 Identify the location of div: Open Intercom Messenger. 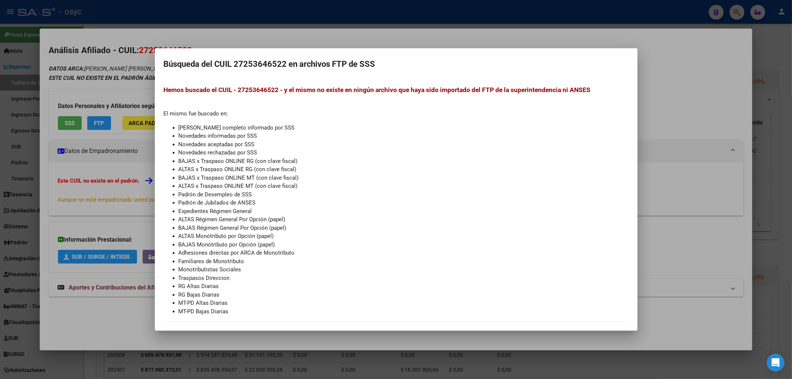
(776, 363).